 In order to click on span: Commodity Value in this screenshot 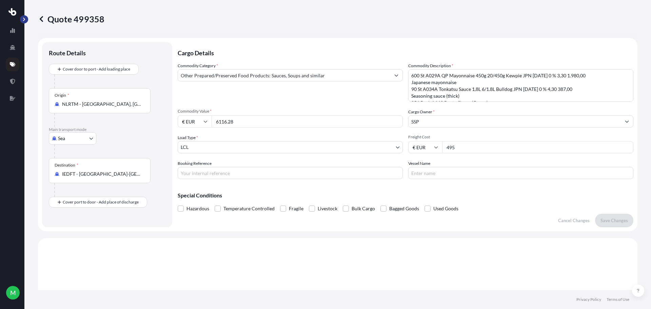, I will do `click(290, 111)`.